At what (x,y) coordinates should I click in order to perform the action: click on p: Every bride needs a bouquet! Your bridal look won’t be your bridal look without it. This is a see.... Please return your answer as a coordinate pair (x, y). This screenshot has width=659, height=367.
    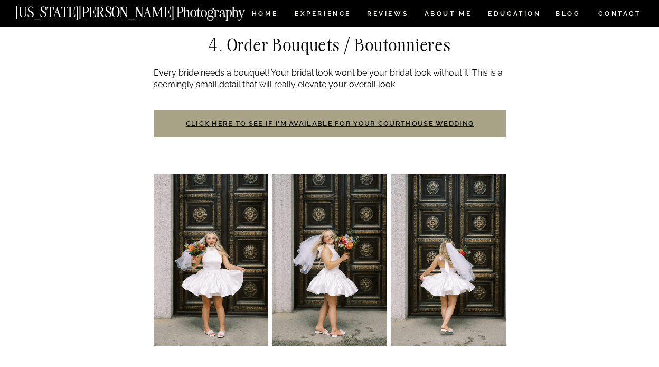
    Looking at the image, I should click on (330, 79).